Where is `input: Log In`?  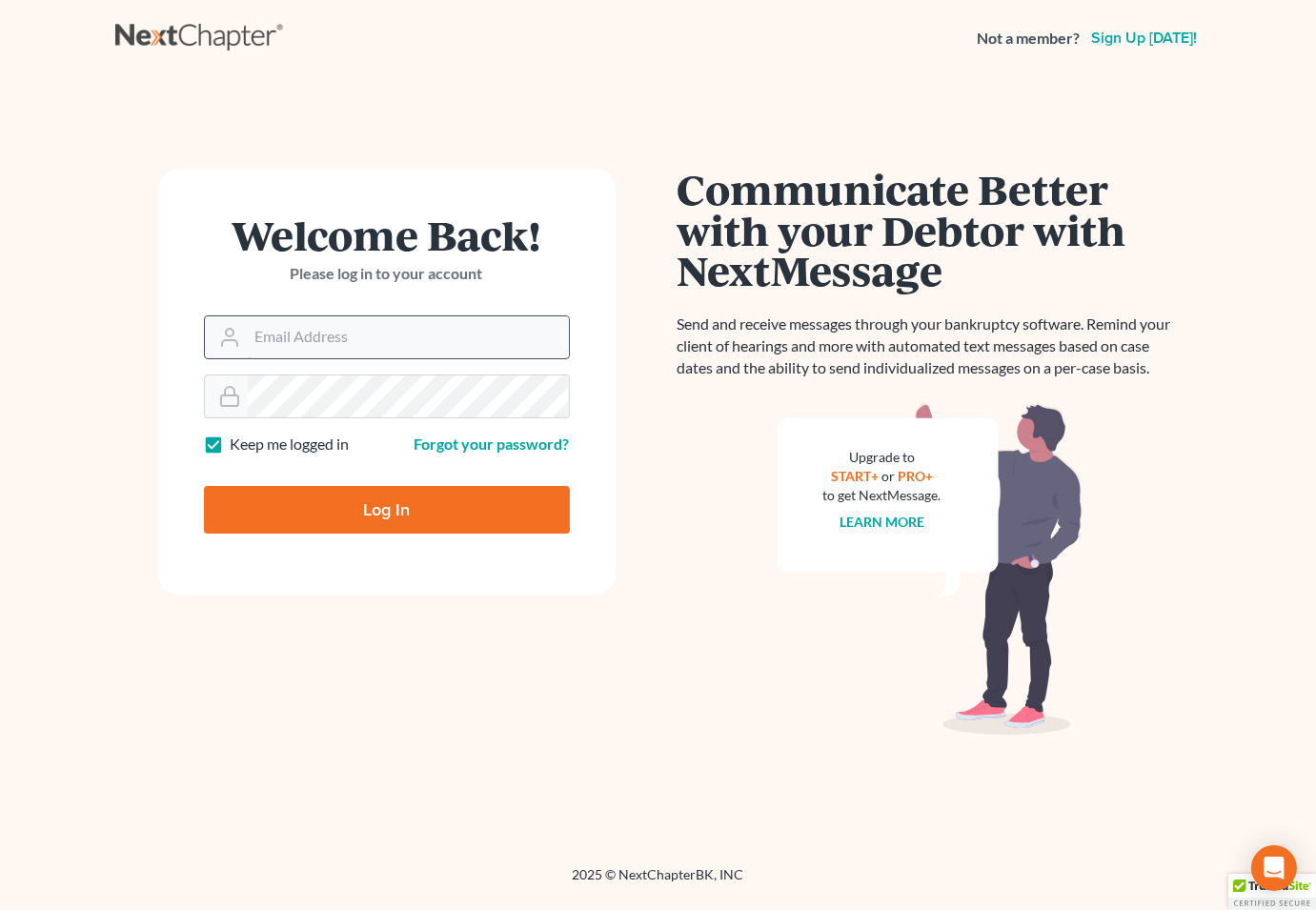
input: Log In is located at coordinates (387, 510).